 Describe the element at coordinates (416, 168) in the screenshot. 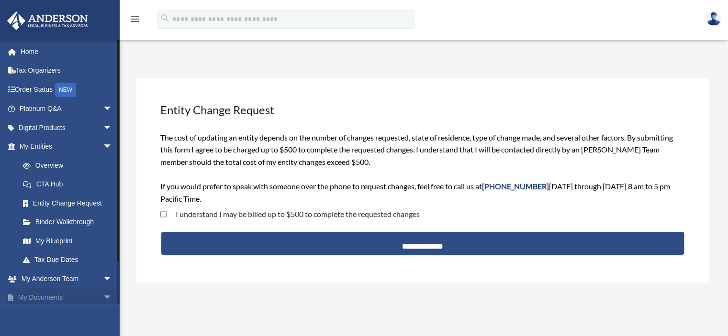

I see `span: The cost of updating an entity depends on the number of changes requested, state of residence, ty...` at that location.